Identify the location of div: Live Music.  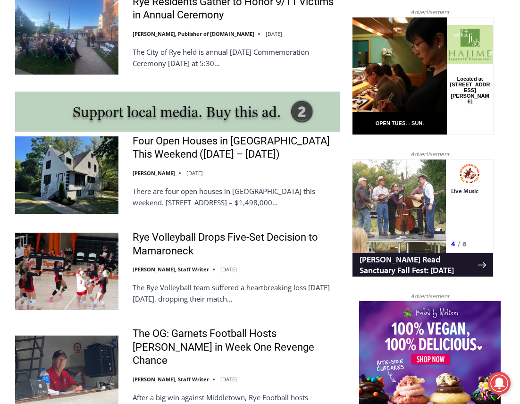
(113, 52).